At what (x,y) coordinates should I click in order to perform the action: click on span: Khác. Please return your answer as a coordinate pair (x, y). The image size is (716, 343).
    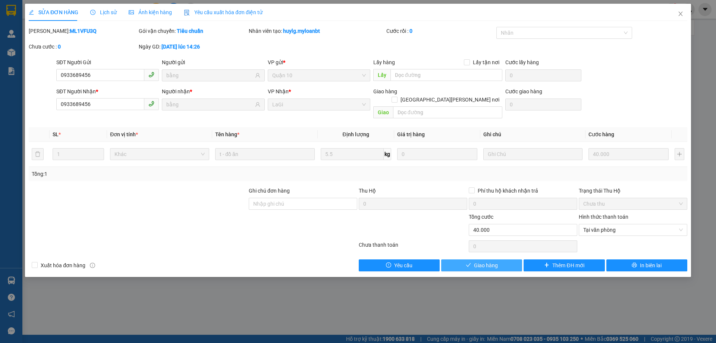
    Looking at the image, I should click on (160, 154).